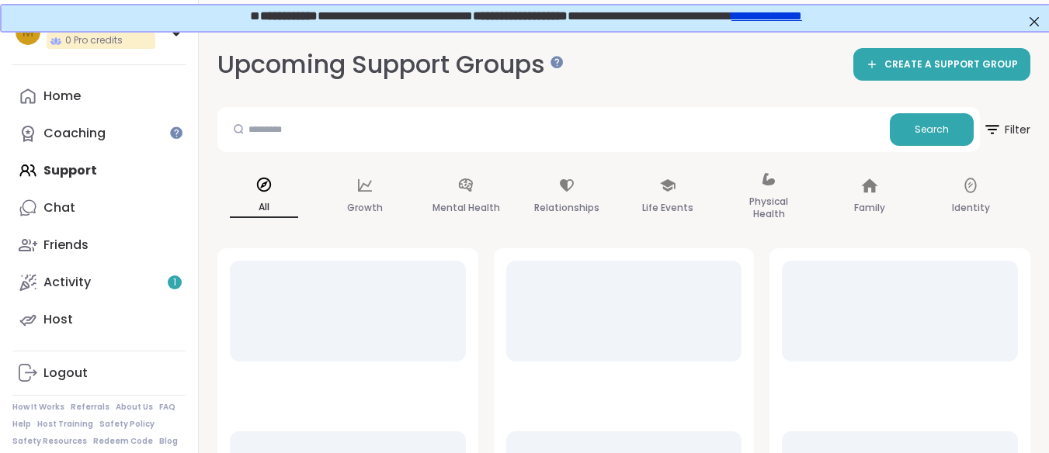  Describe the element at coordinates (99, 373) in the screenshot. I see `a: Logout` at that location.